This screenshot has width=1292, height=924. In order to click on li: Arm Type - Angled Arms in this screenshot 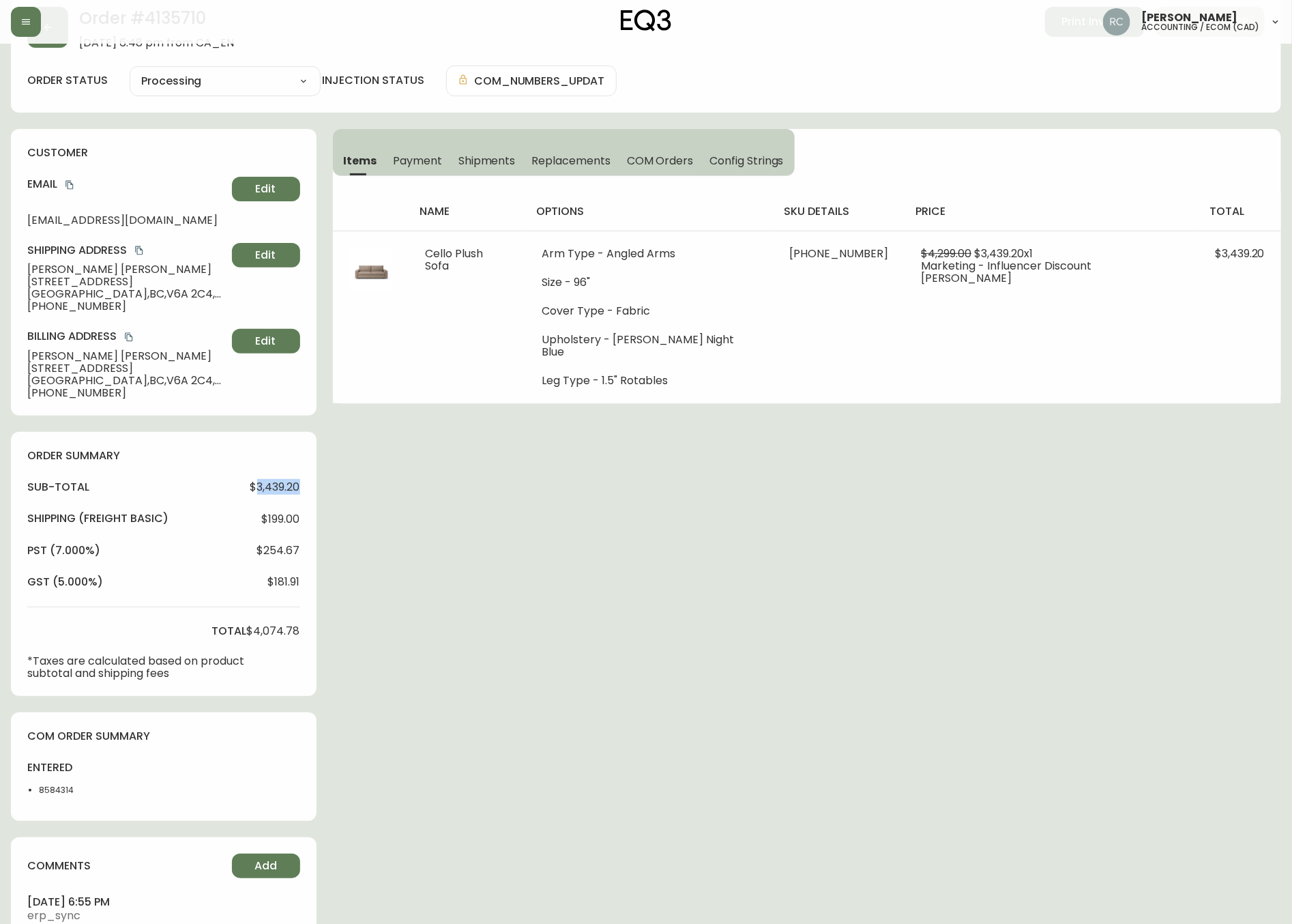, I will do `click(649, 254)`.